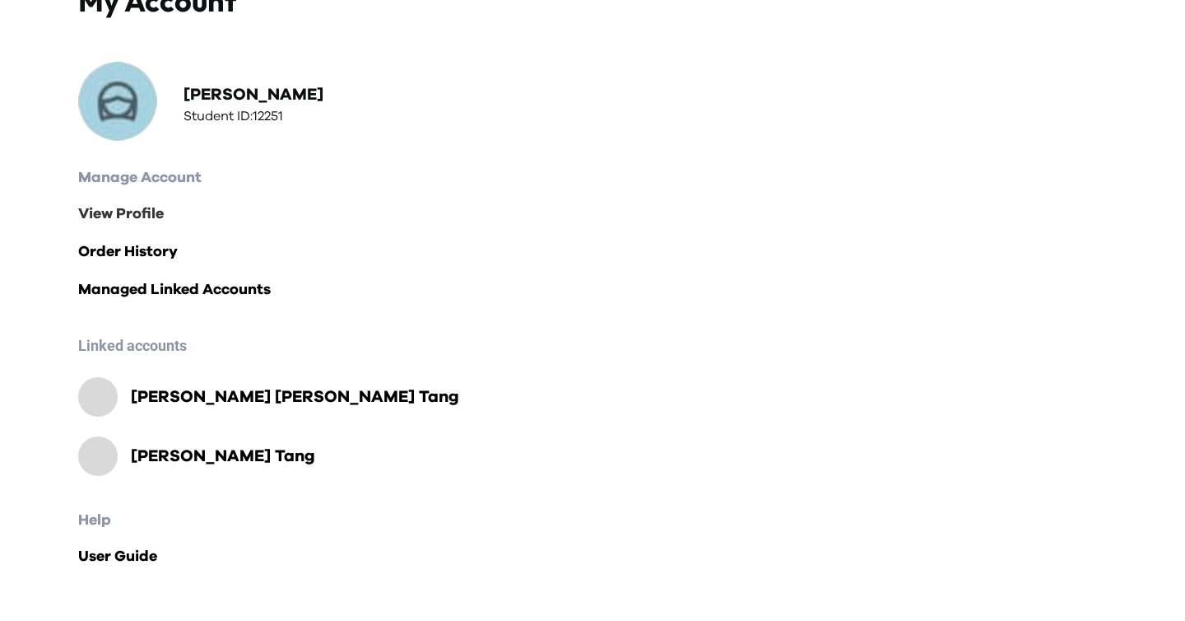 The width and height of the screenshot is (1185, 621). I want to click on h3: Student ID: 12251, so click(253, 116).